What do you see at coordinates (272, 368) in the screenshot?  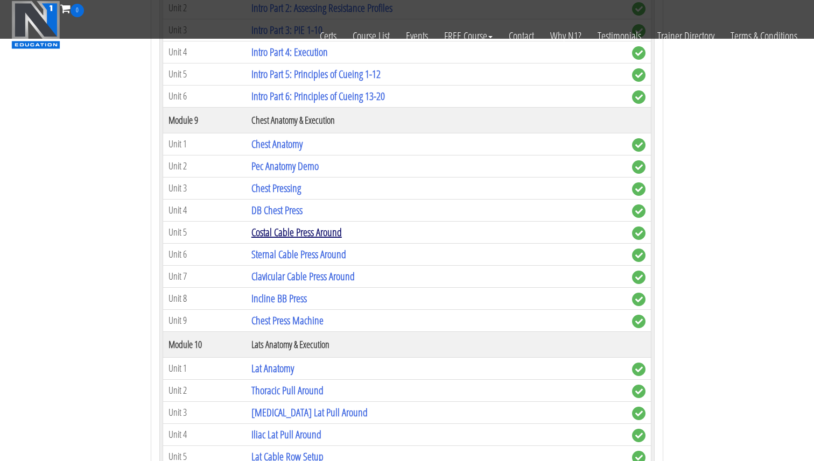 I see `a: Lat Anatomy` at bounding box center [272, 368].